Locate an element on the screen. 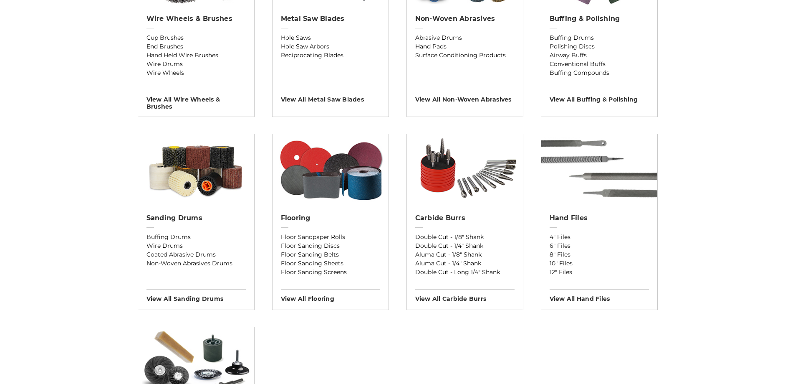 This screenshot has height=384, width=795. a: Aluma Cut - 1/4" Shank is located at coordinates (465, 263).